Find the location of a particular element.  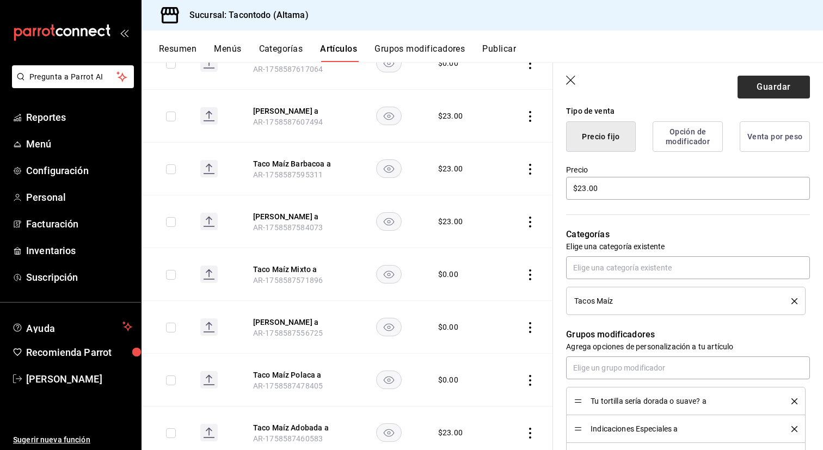

span: AR-1758587607494 is located at coordinates (288, 122).